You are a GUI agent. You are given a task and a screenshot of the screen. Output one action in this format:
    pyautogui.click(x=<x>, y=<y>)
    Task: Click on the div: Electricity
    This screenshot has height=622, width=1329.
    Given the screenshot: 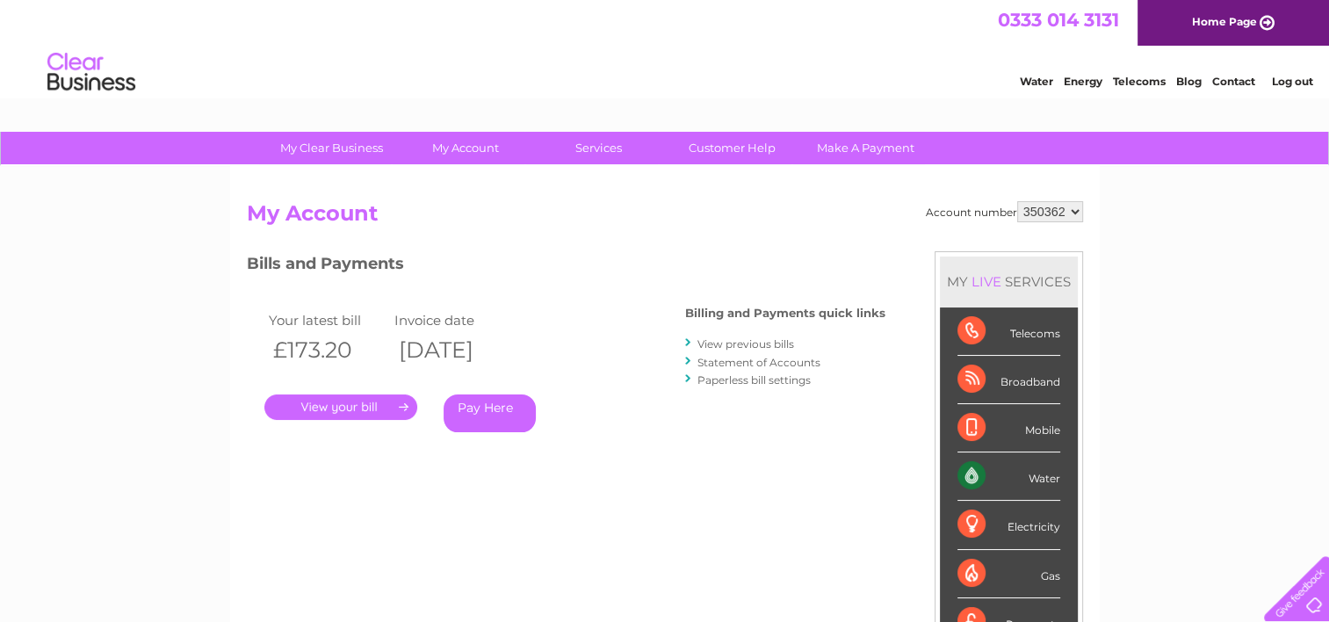 What is the action you would take?
    pyautogui.click(x=1008, y=524)
    